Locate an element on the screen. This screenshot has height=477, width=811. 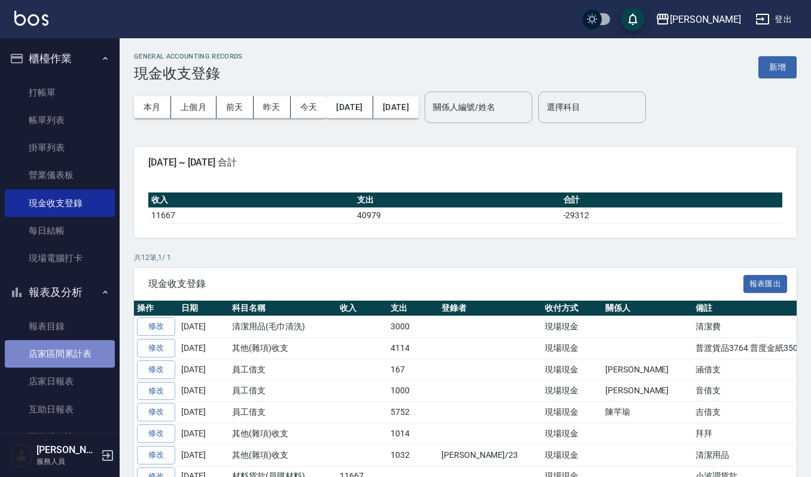
button: 前天 is located at coordinates (235, 107).